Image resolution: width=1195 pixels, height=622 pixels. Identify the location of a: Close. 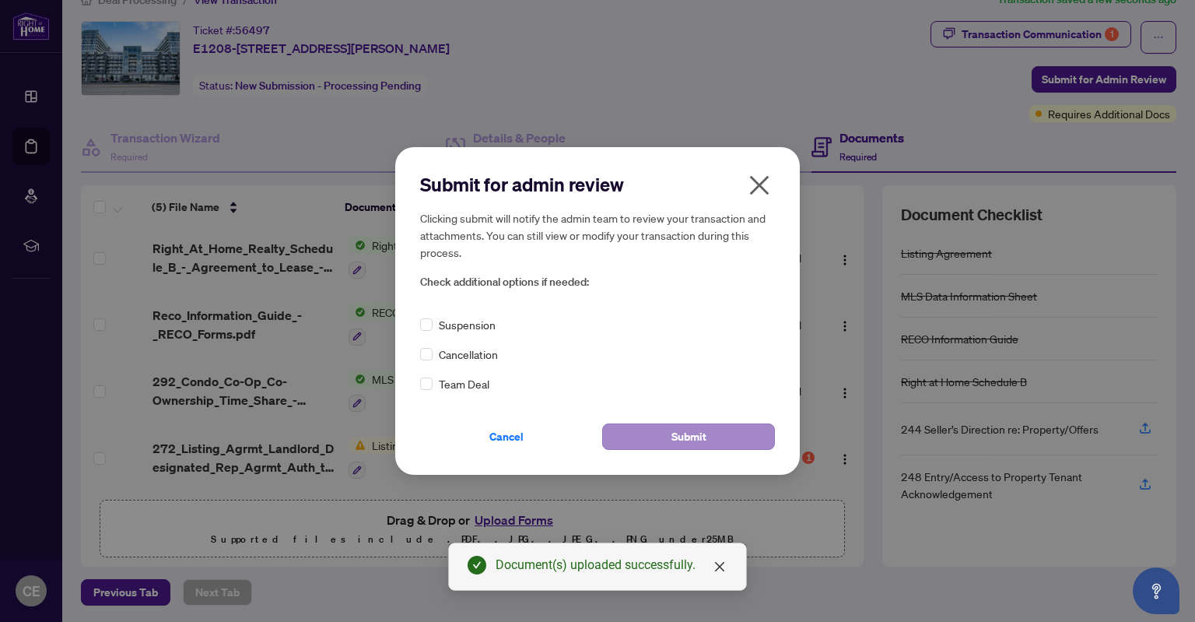
(720, 566).